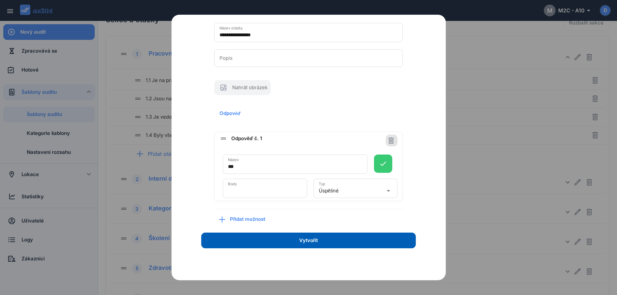 This screenshot has height=295, width=617. Describe the element at coordinates (250, 219) in the screenshot. I see `span: Přidat možnost` at that location.